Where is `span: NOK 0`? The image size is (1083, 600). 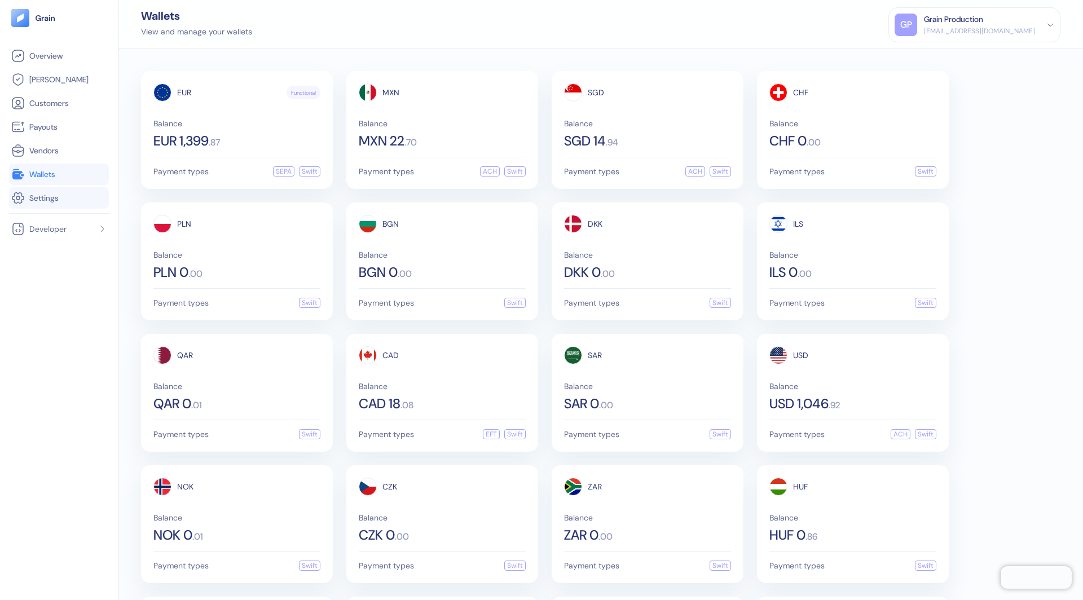 span: NOK 0 is located at coordinates (173, 535).